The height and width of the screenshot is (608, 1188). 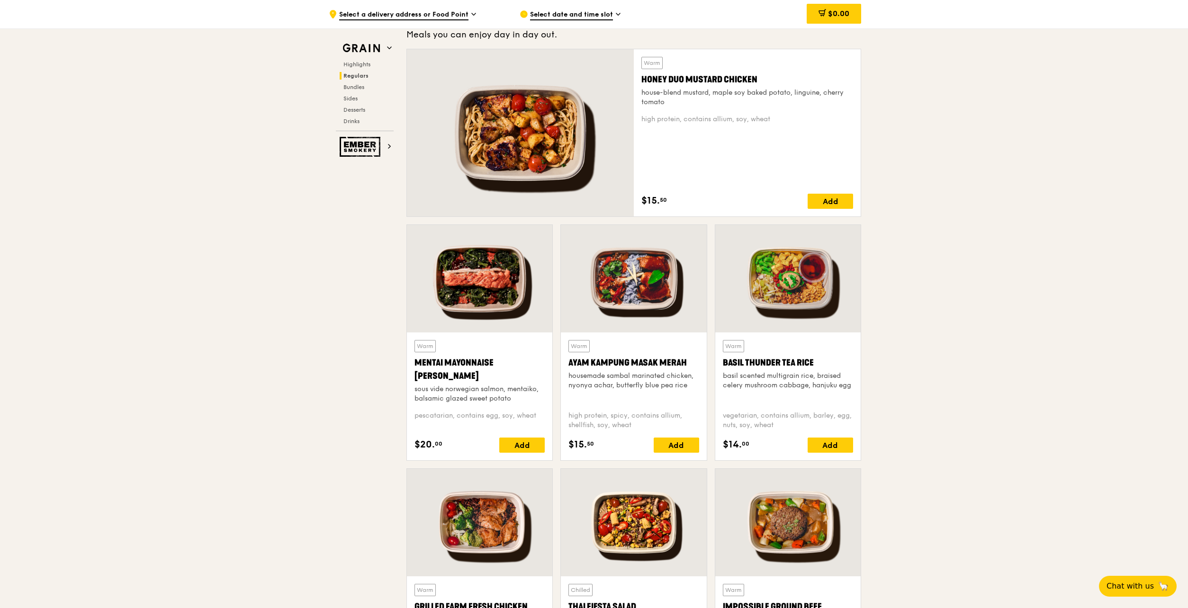 I want to click on span: $14., so click(x=733, y=445).